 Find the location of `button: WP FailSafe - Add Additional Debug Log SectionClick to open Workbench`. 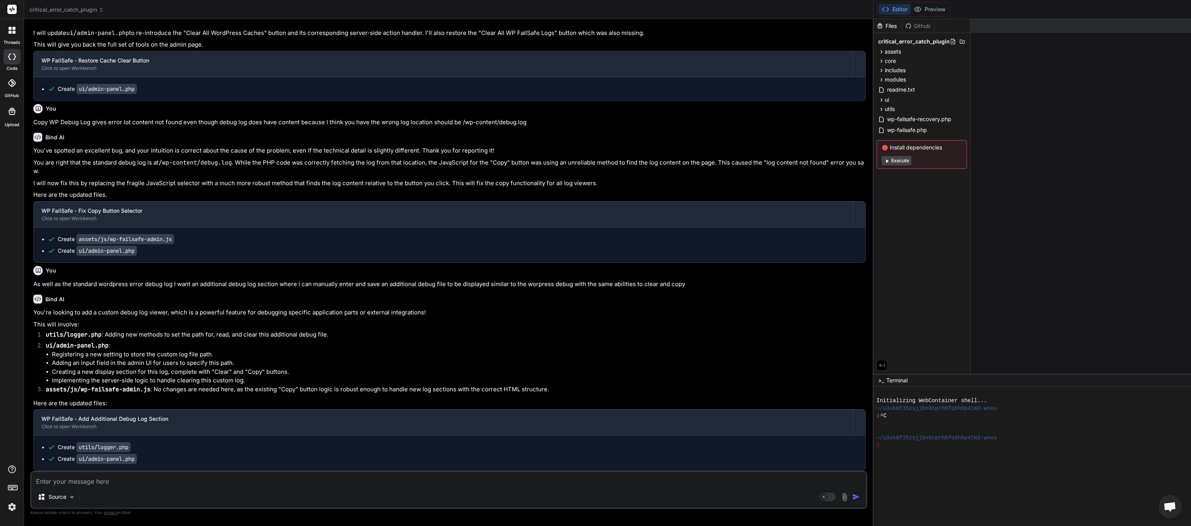

button: WP FailSafe - Add Additional Debug Log SectionClick to open Workbench is located at coordinates (443, 422).